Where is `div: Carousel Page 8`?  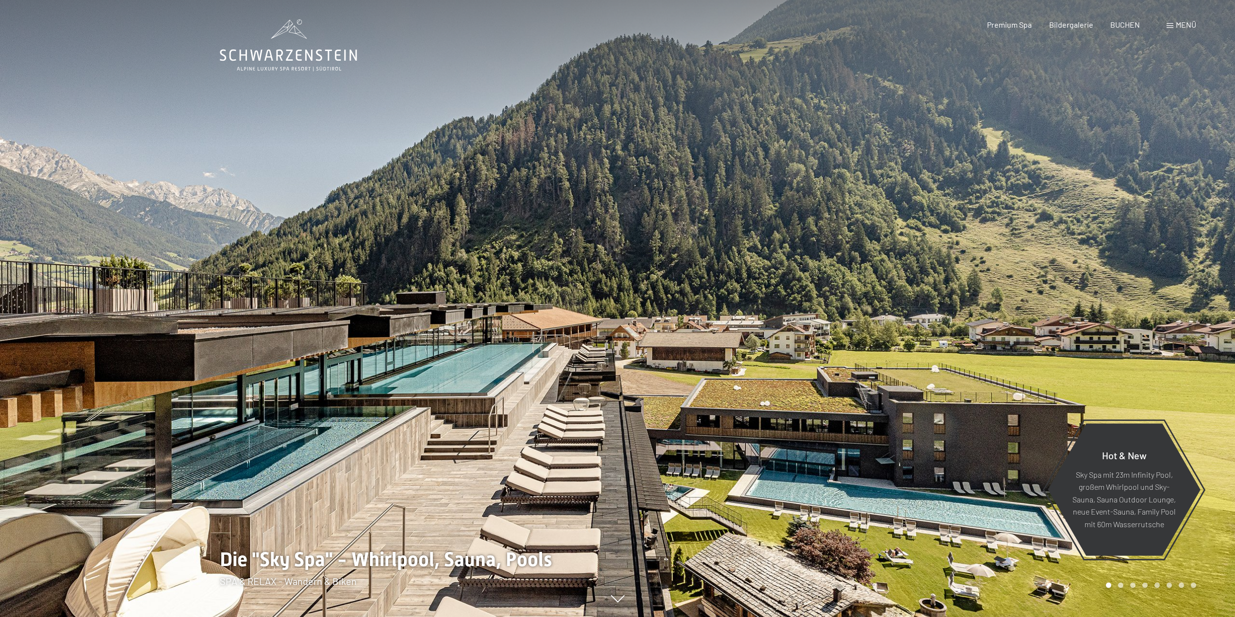 div: Carousel Page 8 is located at coordinates (1193, 585).